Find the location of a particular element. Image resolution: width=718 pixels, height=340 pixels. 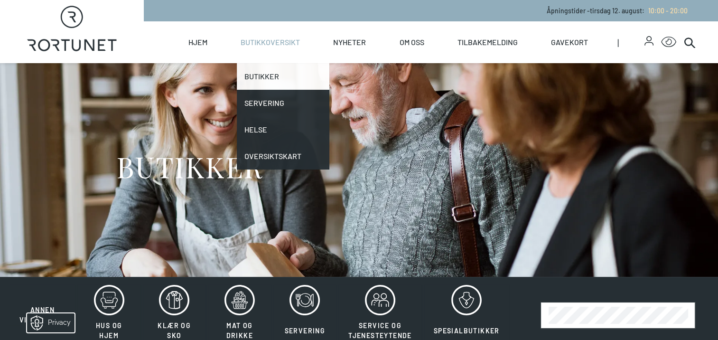

h5: Privacy is located at coordinates (50, 12).